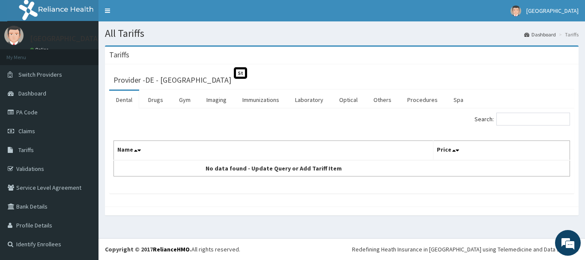 This screenshot has height=260, width=585. I want to click on strong: Copyright © 2017 ., so click(148, 249).